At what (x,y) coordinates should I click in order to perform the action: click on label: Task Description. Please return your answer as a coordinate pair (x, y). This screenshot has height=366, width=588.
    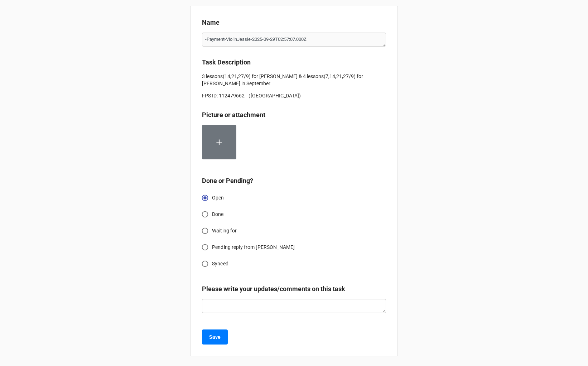
    Looking at the image, I should click on (226, 62).